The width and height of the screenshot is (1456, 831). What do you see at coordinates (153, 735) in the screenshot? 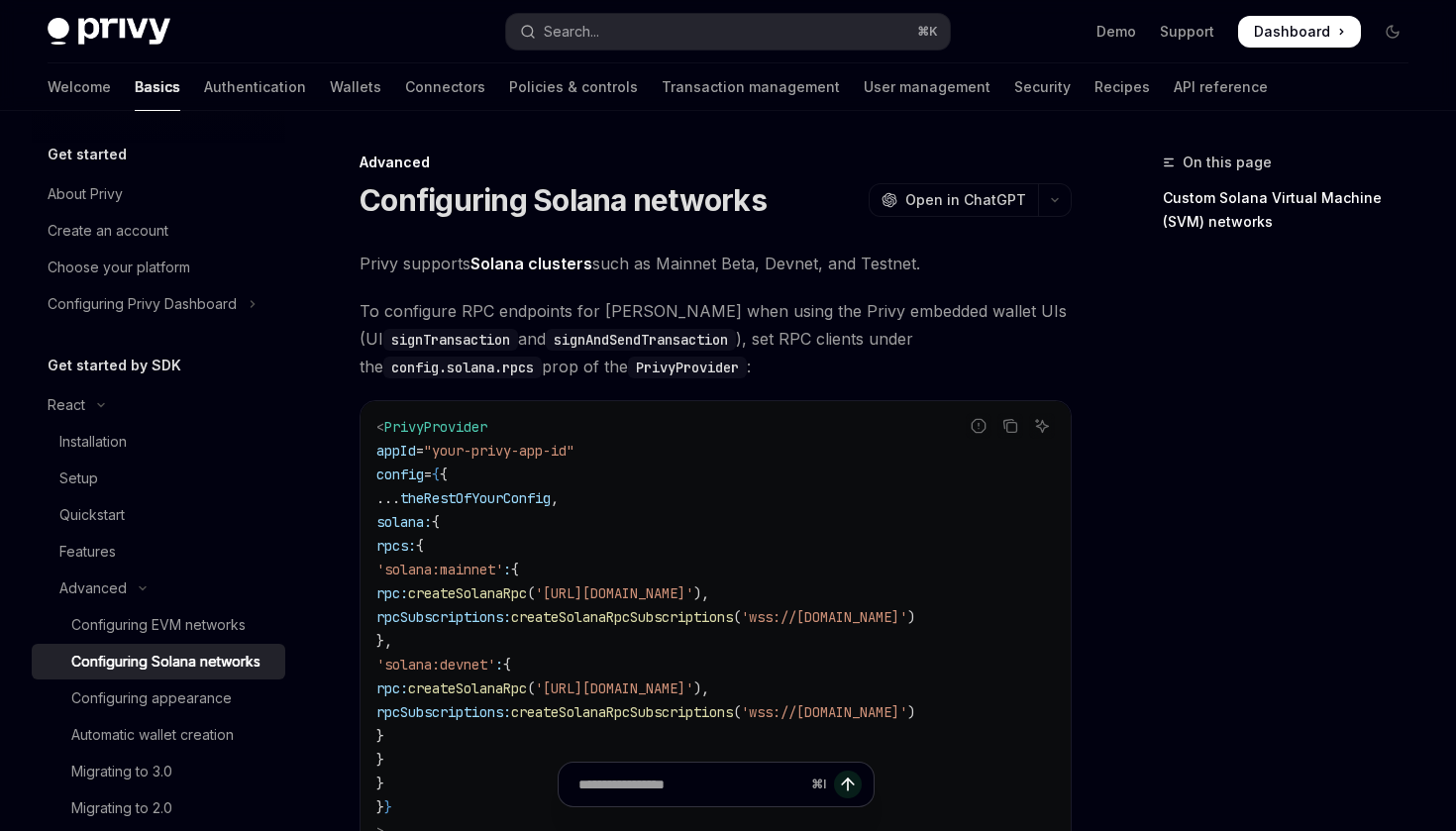
I see `div: Automatic wallet creation` at bounding box center [153, 735].